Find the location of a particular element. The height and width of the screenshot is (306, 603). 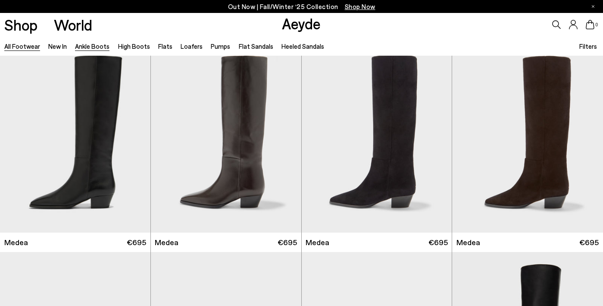

img: Medea Knee-High Boots is located at coordinates (226, 138).